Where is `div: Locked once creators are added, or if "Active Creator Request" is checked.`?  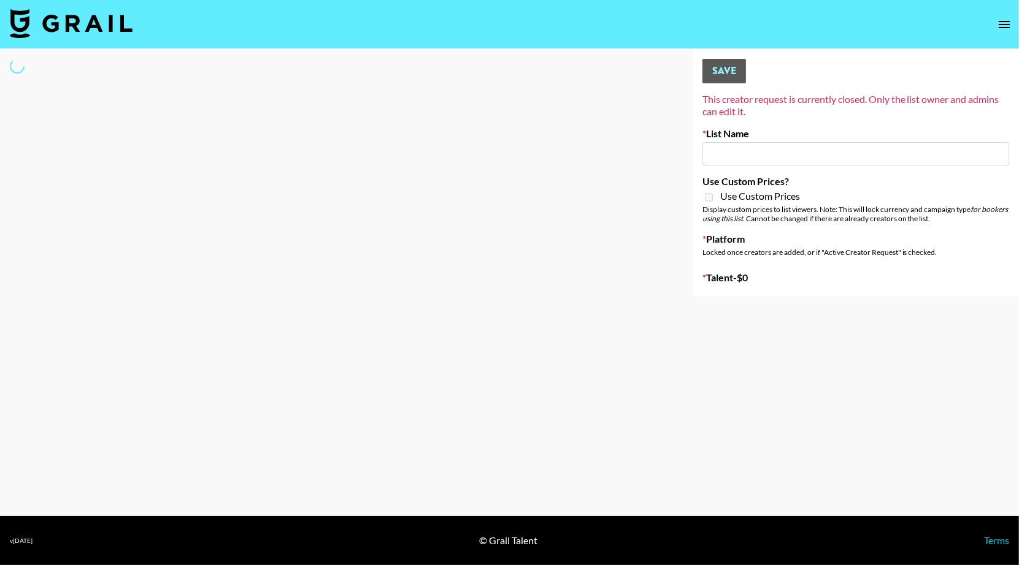
div: Locked once creators are added, or if "Active Creator Request" is checked. is located at coordinates (856, 252).